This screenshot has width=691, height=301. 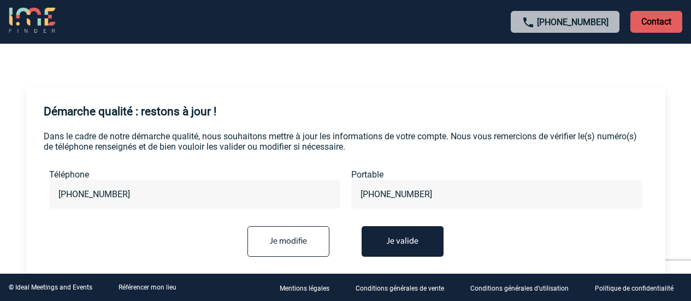 I want to click on input: Portable, so click(x=497, y=194).